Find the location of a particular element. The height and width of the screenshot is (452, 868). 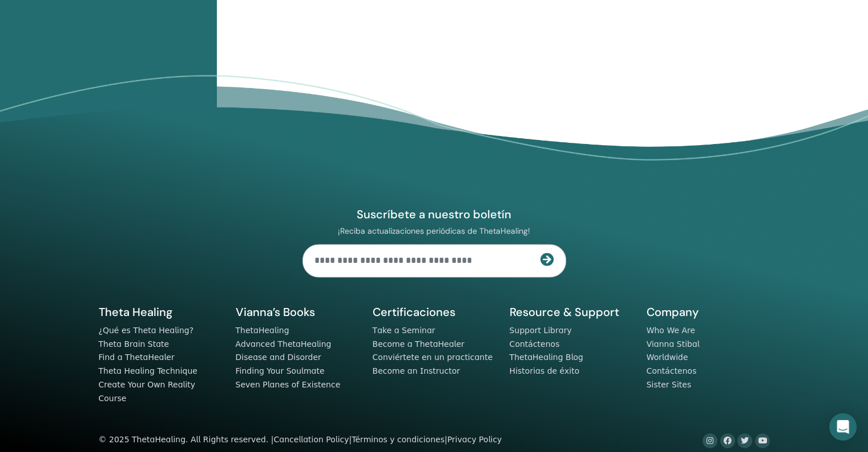

a: Become a ThetaHealer is located at coordinates (418, 344).